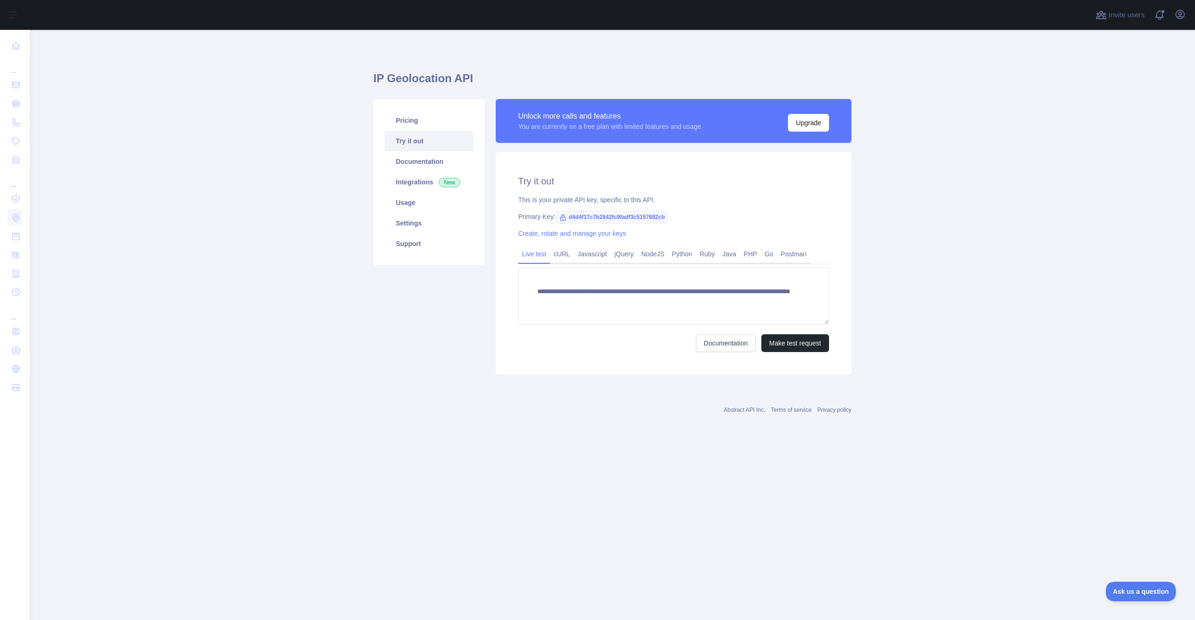  Describe the element at coordinates (682, 254) in the screenshot. I see `a: Python` at that location.